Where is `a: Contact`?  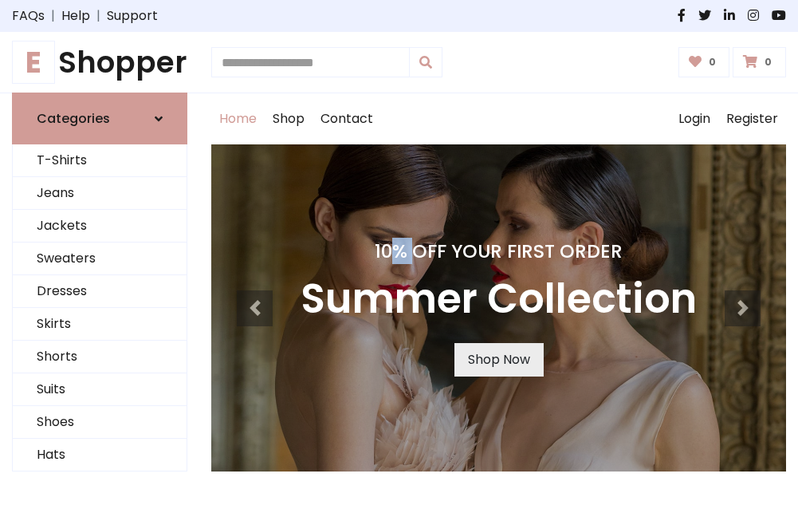 a: Contact is located at coordinates (347, 119).